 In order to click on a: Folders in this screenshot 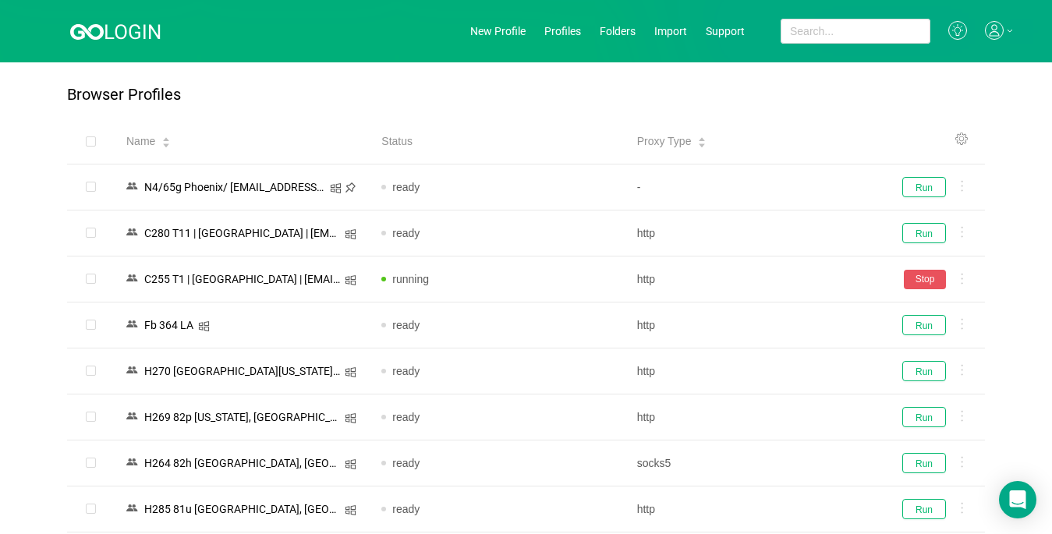, I will do `click(617, 31)`.